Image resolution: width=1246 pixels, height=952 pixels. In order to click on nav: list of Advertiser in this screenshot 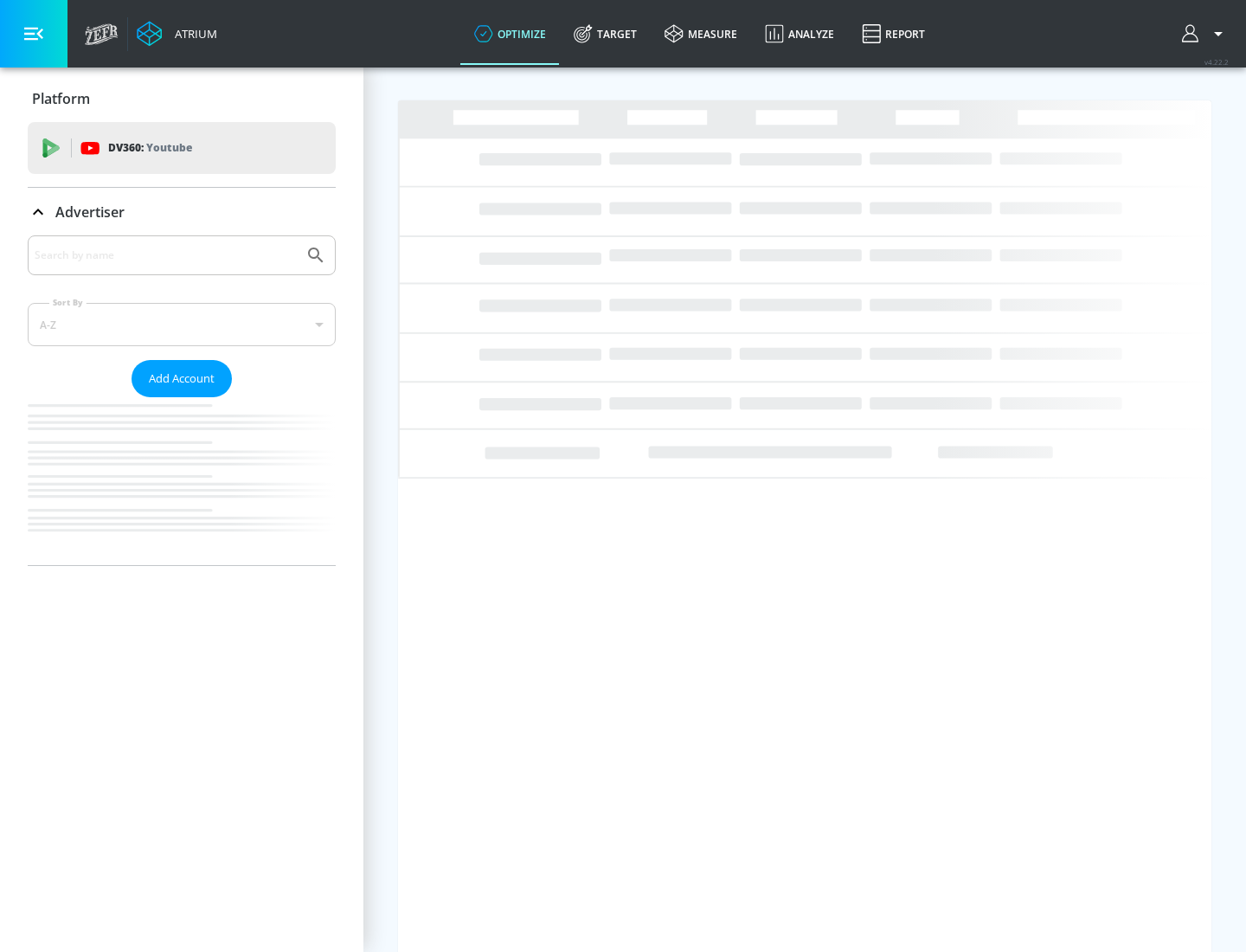, I will do `click(182, 481)`.